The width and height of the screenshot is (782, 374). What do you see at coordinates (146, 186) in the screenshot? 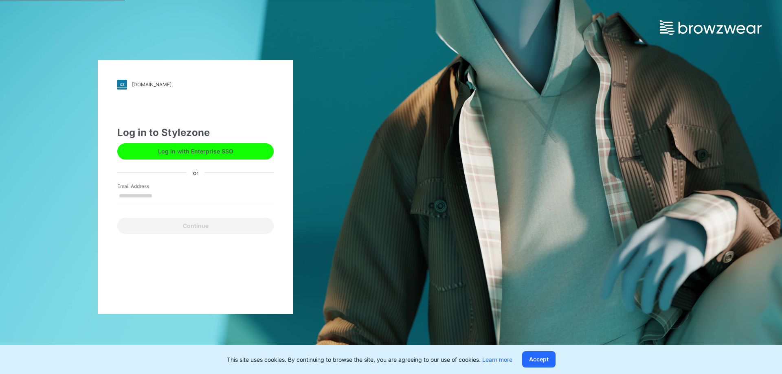
I see `label: Email Address` at bounding box center [146, 186].